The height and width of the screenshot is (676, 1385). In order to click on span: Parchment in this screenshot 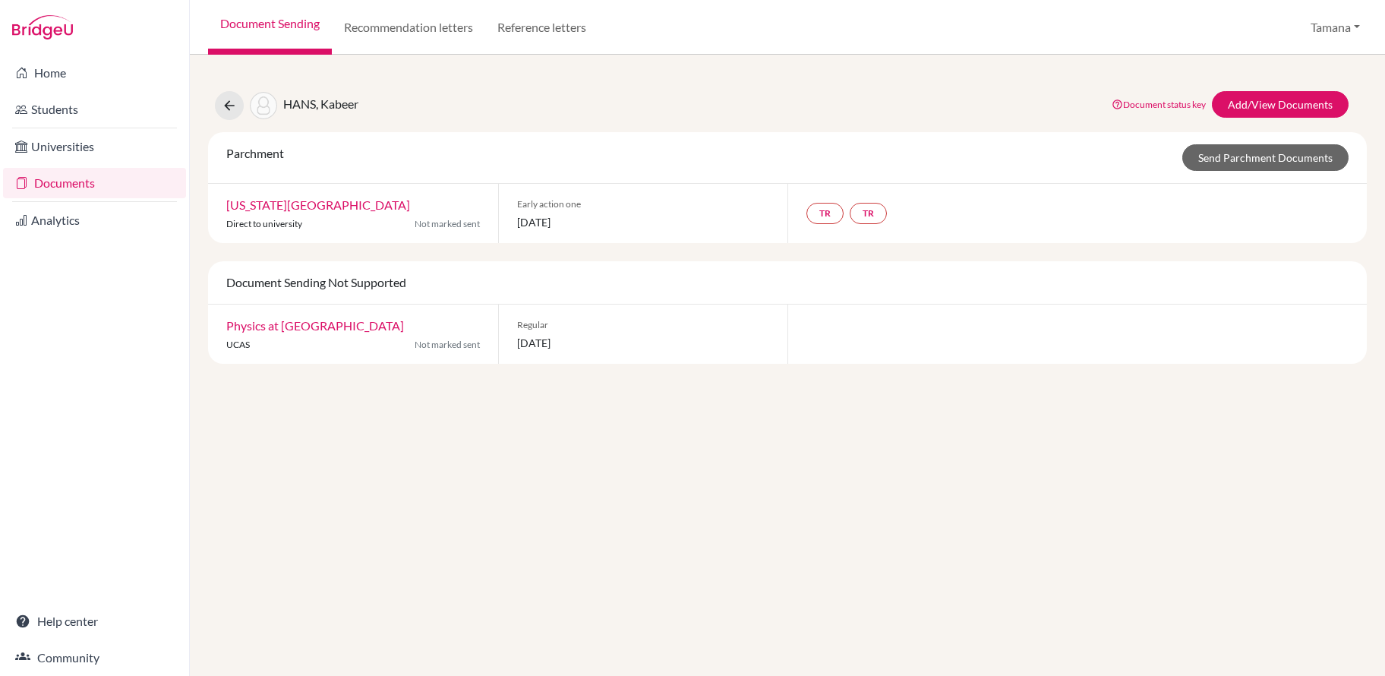, I will do `click(255, 153)`.